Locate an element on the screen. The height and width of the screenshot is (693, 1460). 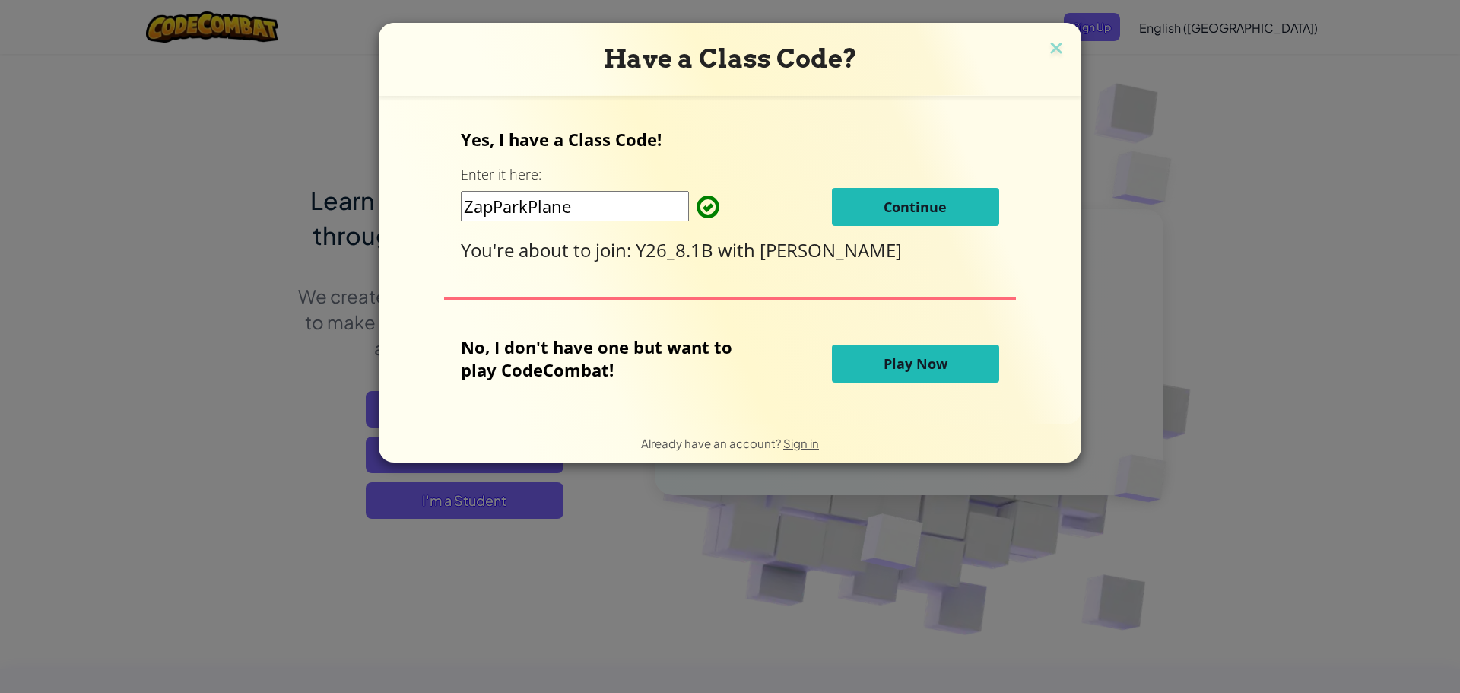
span: Continue is located at coordinates (915, 207).